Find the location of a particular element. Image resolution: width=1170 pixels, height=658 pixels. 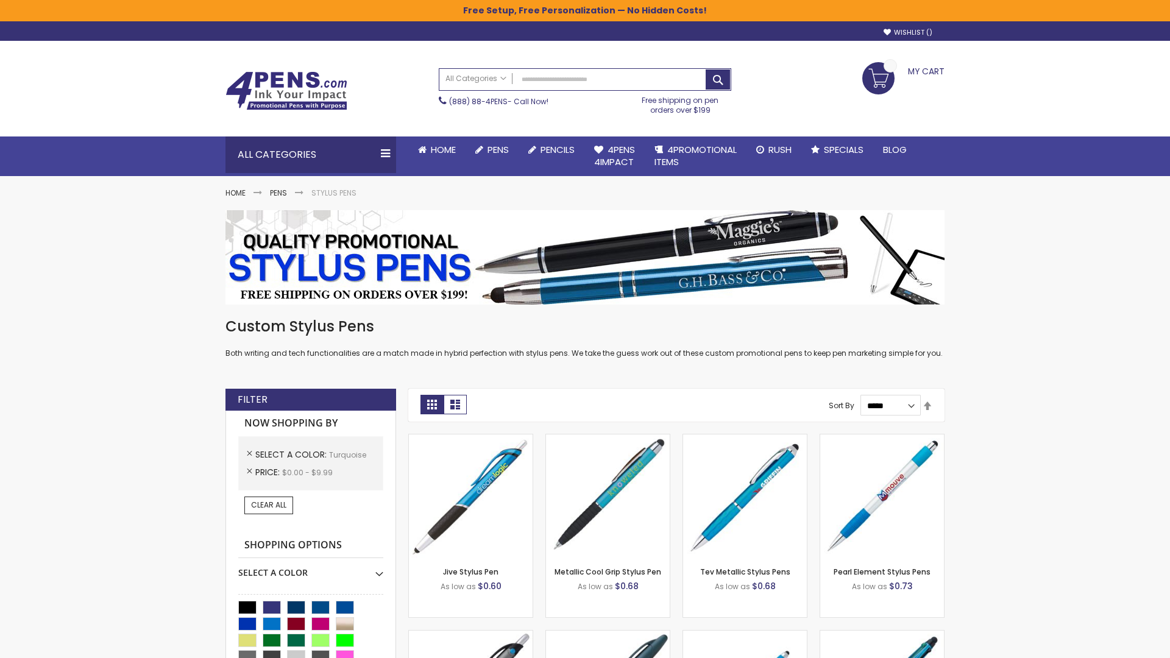

a: Wishlist is located at coordinates (908, 32).